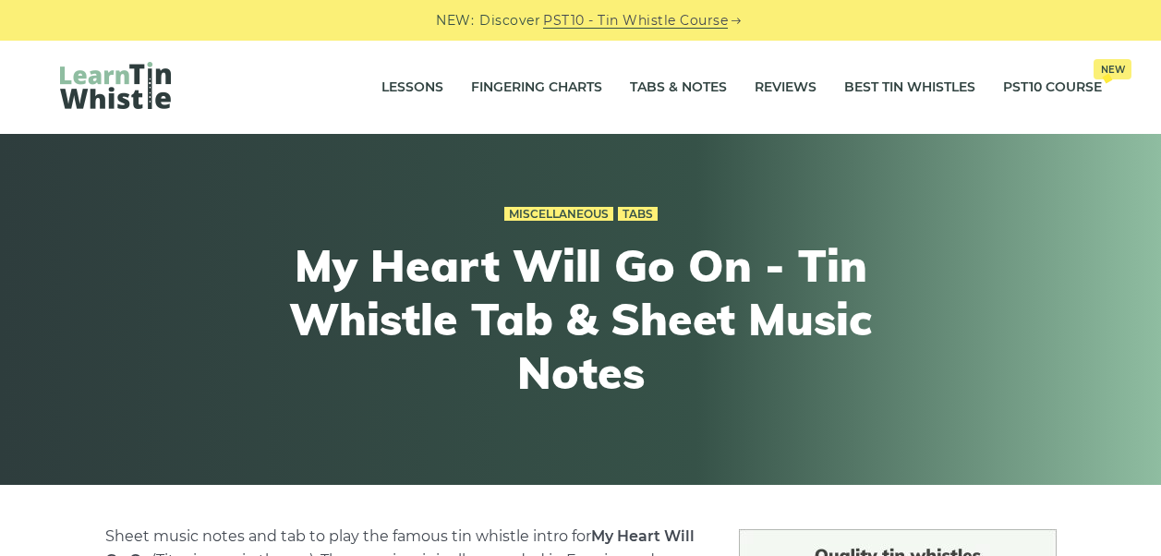 This screenshot has height=556, width=1161. Describe the element at coordinates (785, 88) in the screenshot. I see `a: Reviews` at that location.